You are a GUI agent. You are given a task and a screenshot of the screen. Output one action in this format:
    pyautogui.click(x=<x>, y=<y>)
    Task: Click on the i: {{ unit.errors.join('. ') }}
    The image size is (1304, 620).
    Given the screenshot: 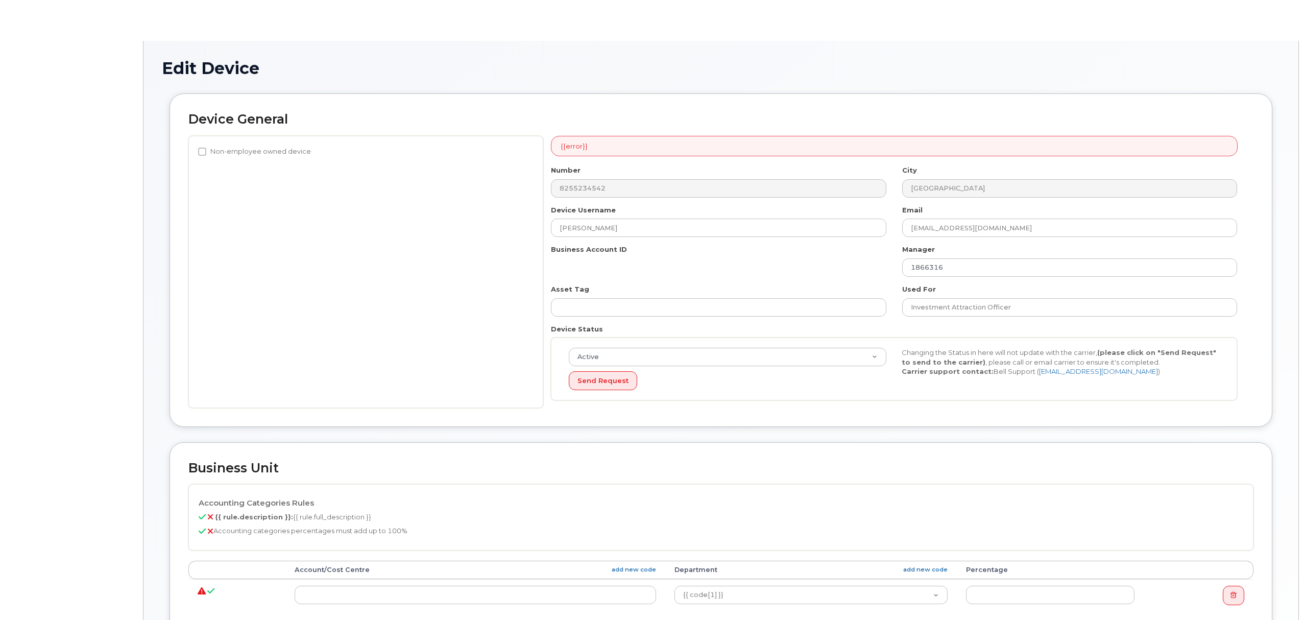 What is the action you would take?
    pyautogui.click(x=202, y=591)
    